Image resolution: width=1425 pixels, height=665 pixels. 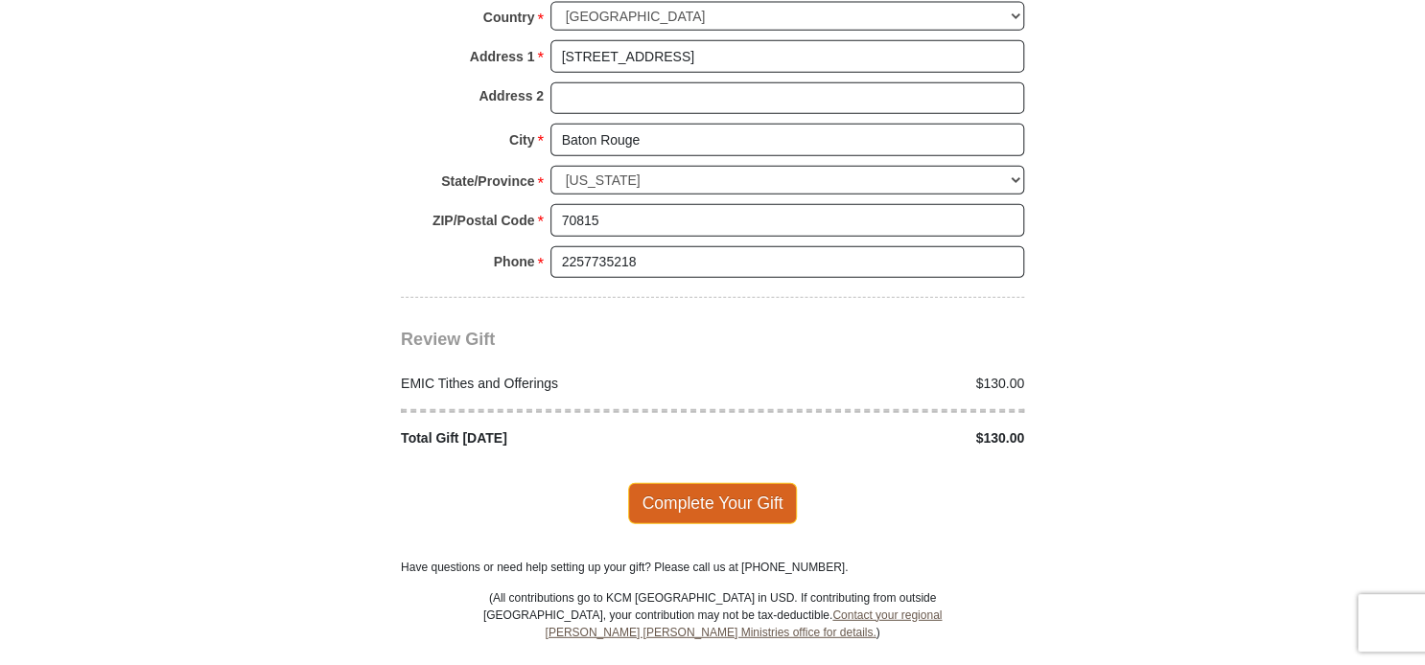 I want to click on strong: Address 2, so click(x=511, y=96).